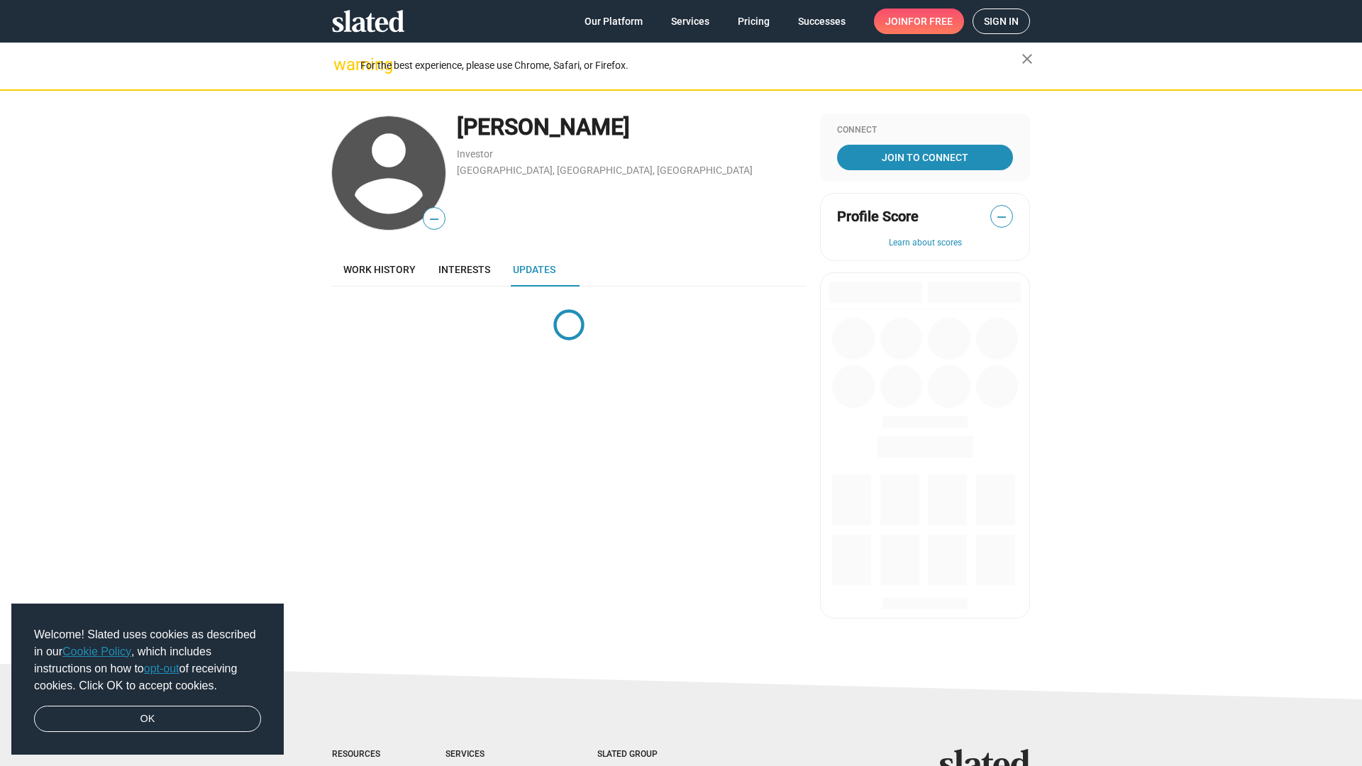  Describe the element at coordinates (493, 755) in the screenshot. I see `div: Services` at that location.